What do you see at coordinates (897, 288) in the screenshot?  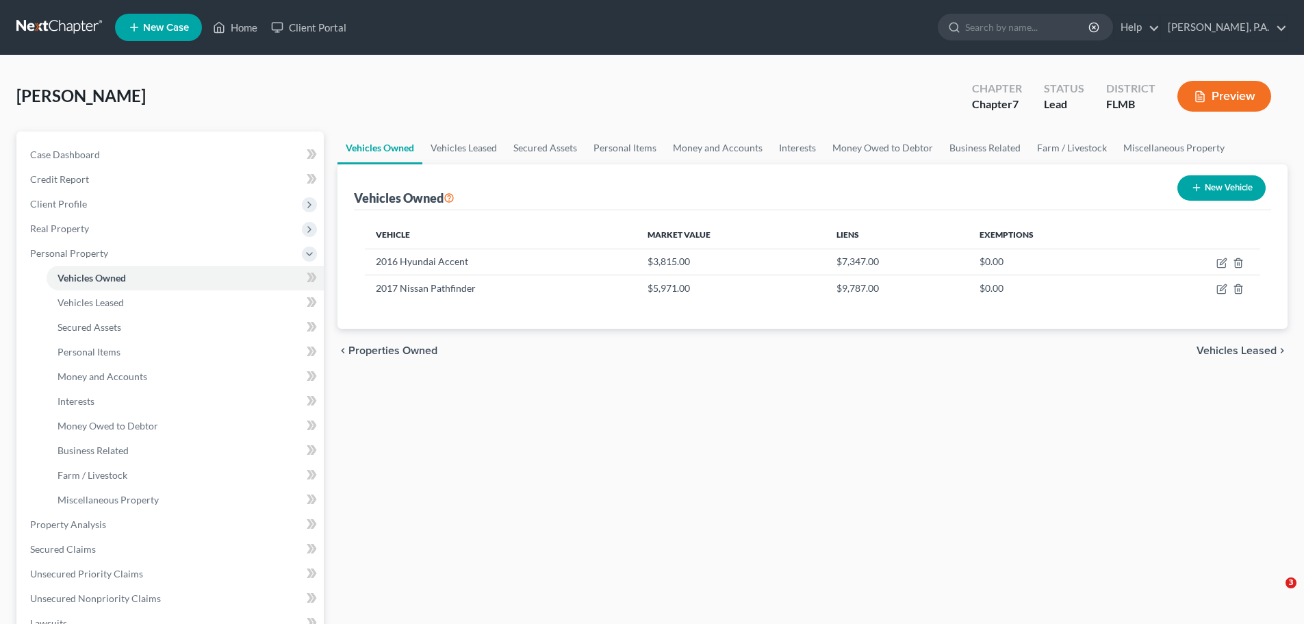 I see `td: $9,787.00` at bounding box center [897, 288].